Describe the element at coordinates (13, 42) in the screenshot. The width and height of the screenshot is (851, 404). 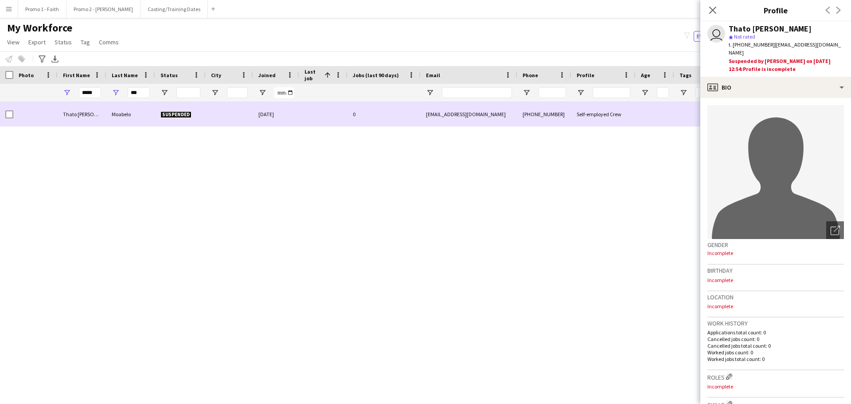
I see `span: View` at that location.